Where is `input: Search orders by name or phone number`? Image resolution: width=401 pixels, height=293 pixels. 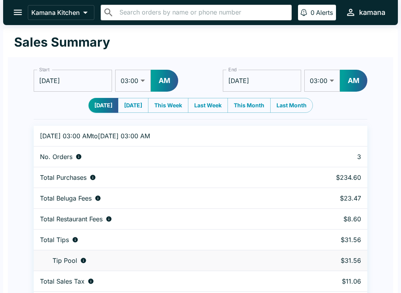
input: Search orders by name or phone number is located at coordinates (202, 13).